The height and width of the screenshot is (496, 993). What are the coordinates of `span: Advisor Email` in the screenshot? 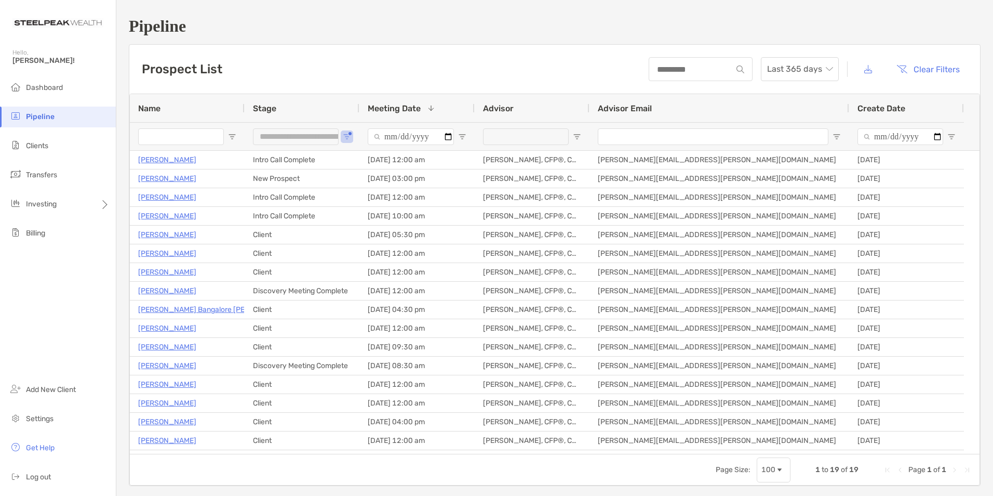 It's located at (625, 108).